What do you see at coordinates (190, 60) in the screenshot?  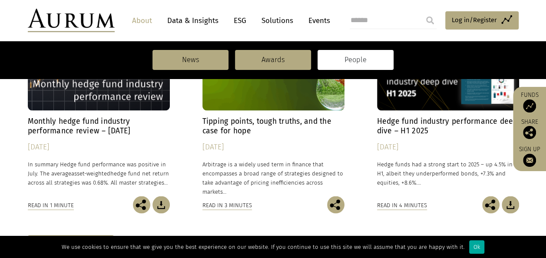 I see `a: News` at bounding box center [190, 60].